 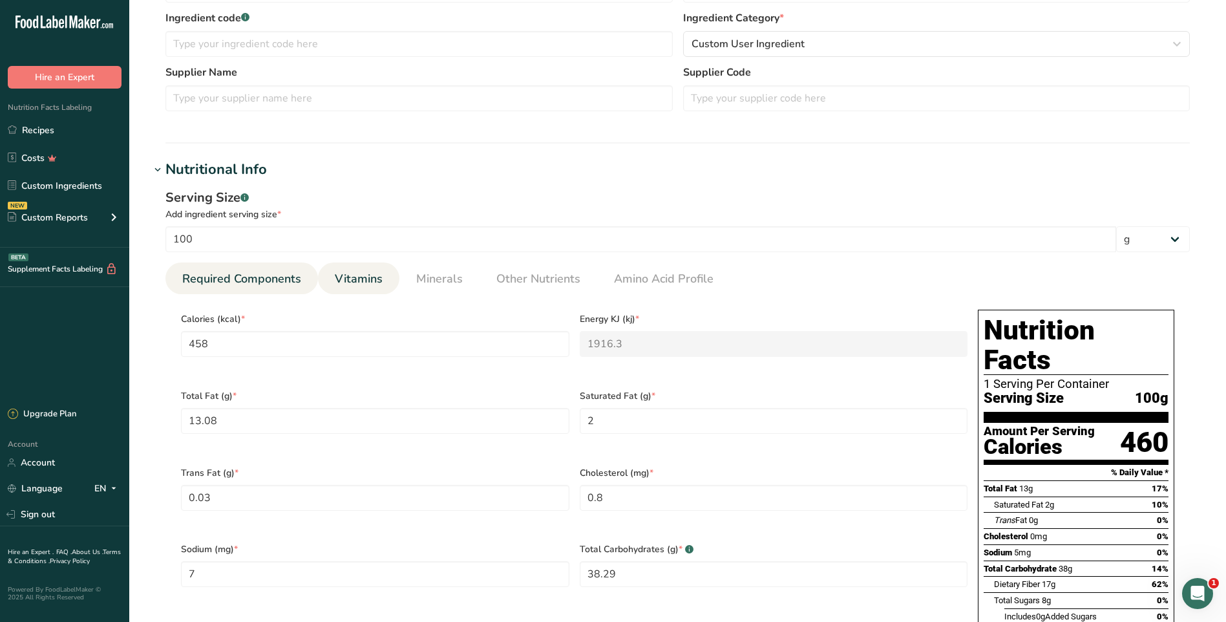 I want to click on input: Type your serving size here, so click(x=640, y=239).